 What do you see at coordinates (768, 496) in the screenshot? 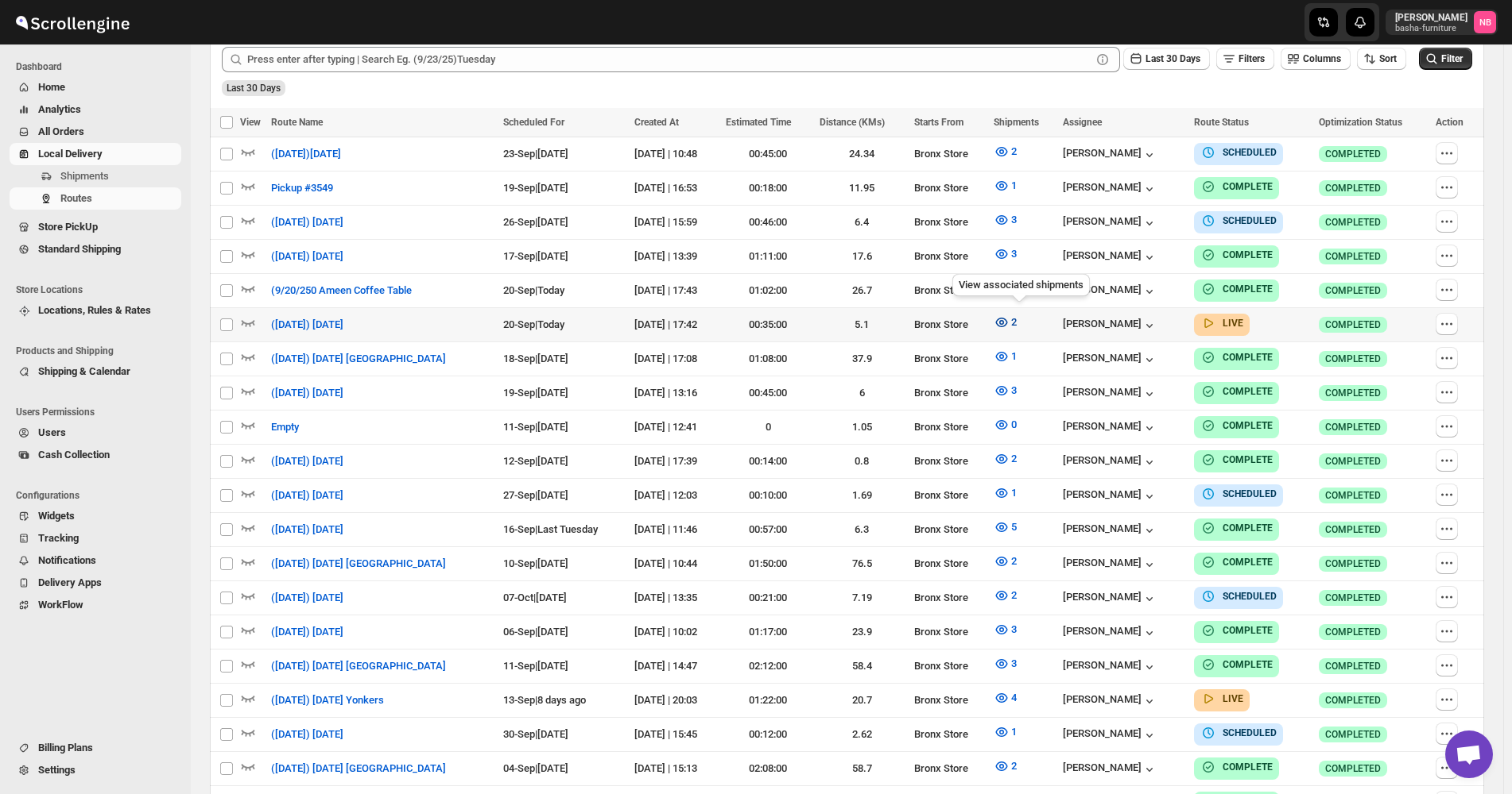
I see `div: 00:10:00` at bounding box center [768, 496].